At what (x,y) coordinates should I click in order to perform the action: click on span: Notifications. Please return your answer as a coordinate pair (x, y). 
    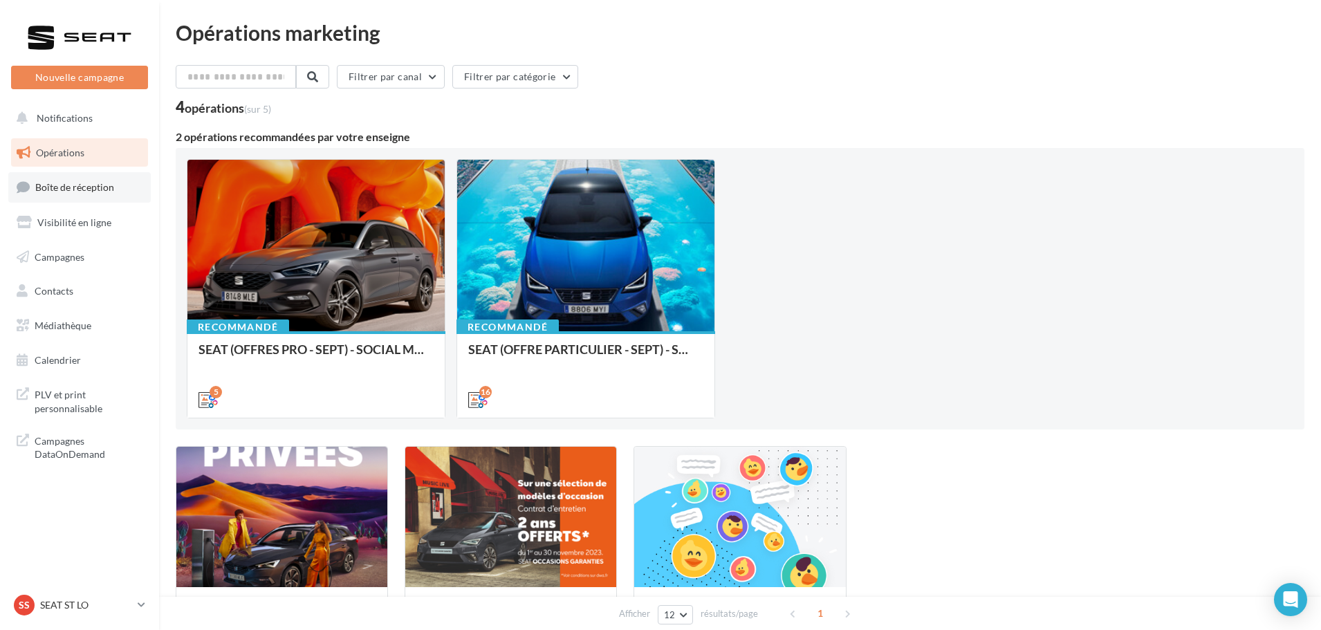
    Looking at the image, I should click on (64, 118).